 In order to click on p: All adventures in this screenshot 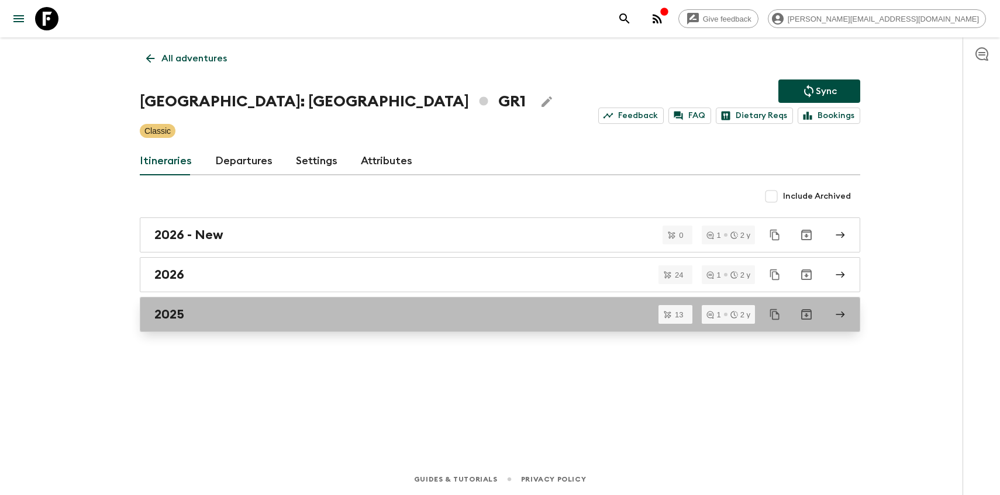, I will do `click(194, 58)`.